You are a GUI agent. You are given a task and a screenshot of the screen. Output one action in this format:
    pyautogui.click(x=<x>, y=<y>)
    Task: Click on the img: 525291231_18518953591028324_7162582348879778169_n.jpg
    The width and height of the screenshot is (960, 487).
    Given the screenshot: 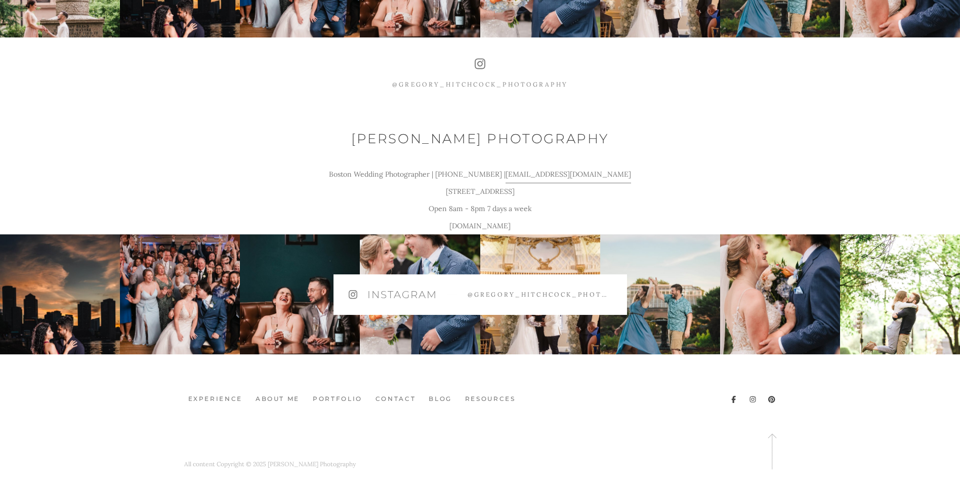 What is the action you would take?
    pyautogui.click(x=660, y=294)
    